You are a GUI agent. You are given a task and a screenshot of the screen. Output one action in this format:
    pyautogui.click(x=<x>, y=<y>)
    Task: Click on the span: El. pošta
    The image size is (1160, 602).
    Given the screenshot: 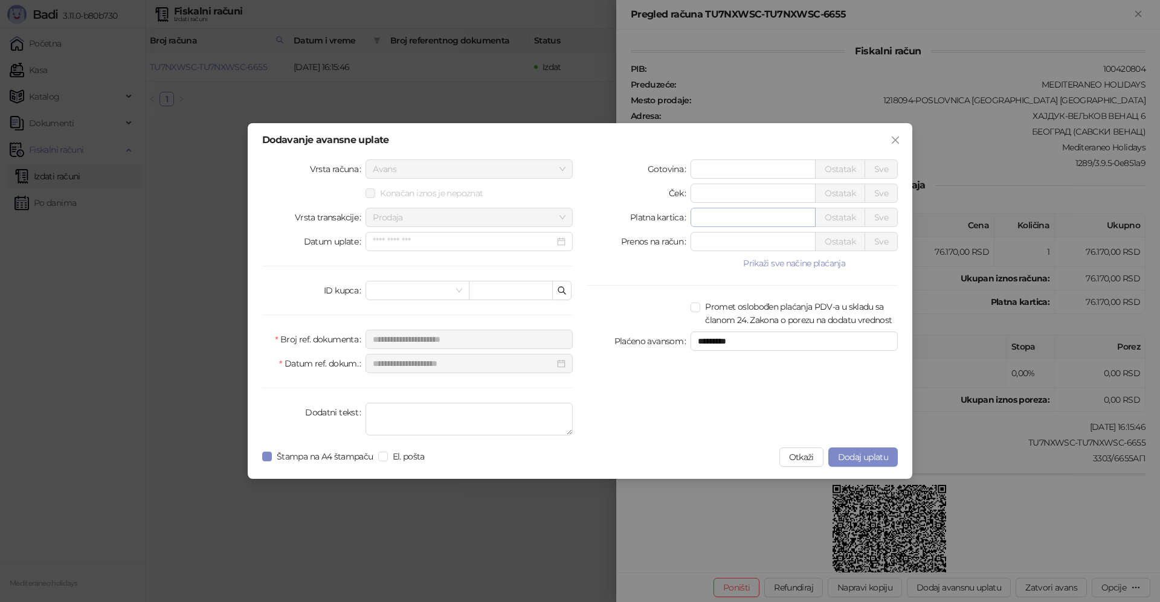 What is the action you would take?
    pyautogui.click(x=408, y=457)
    